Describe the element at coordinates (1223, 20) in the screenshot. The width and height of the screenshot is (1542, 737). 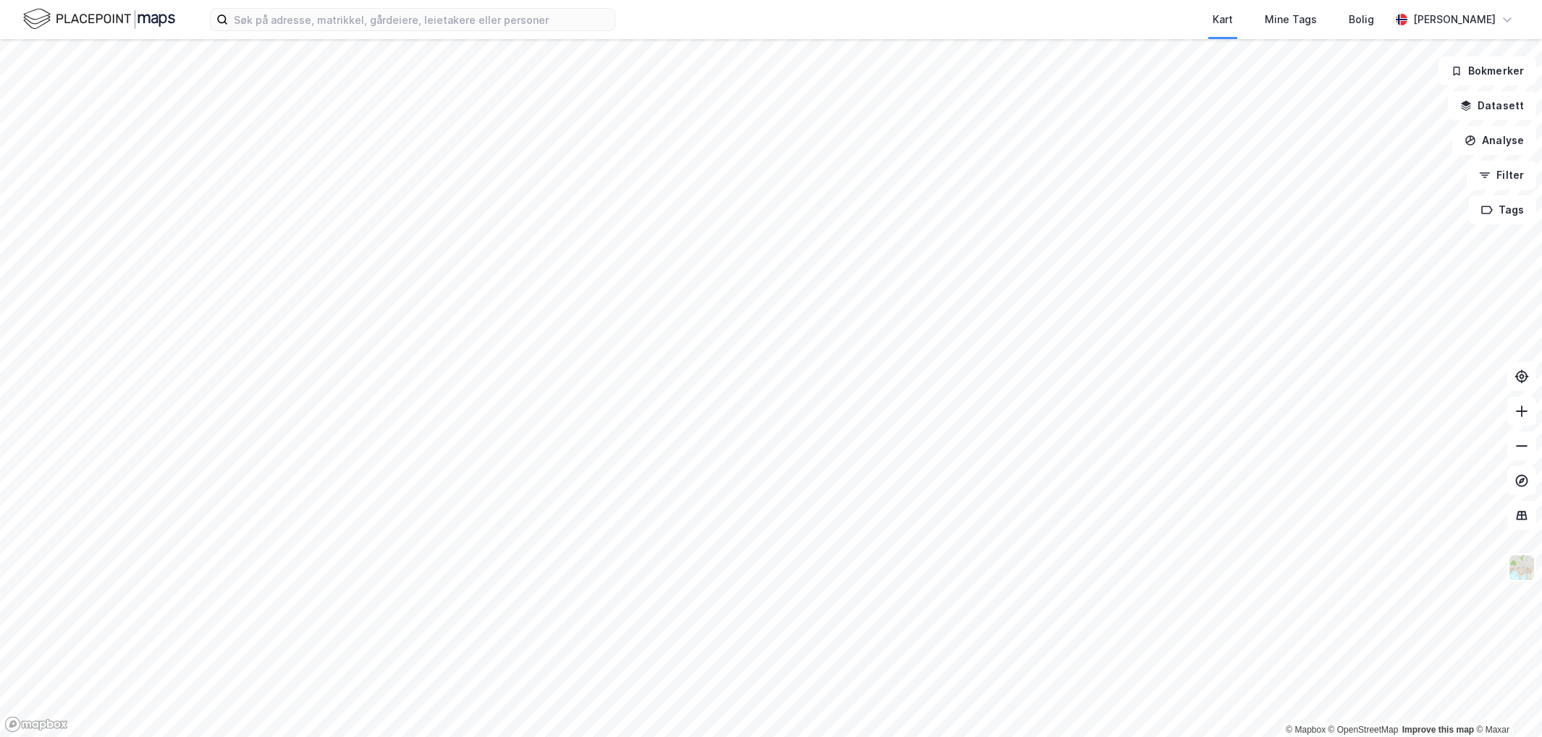
I see `div: Kart` at that location.